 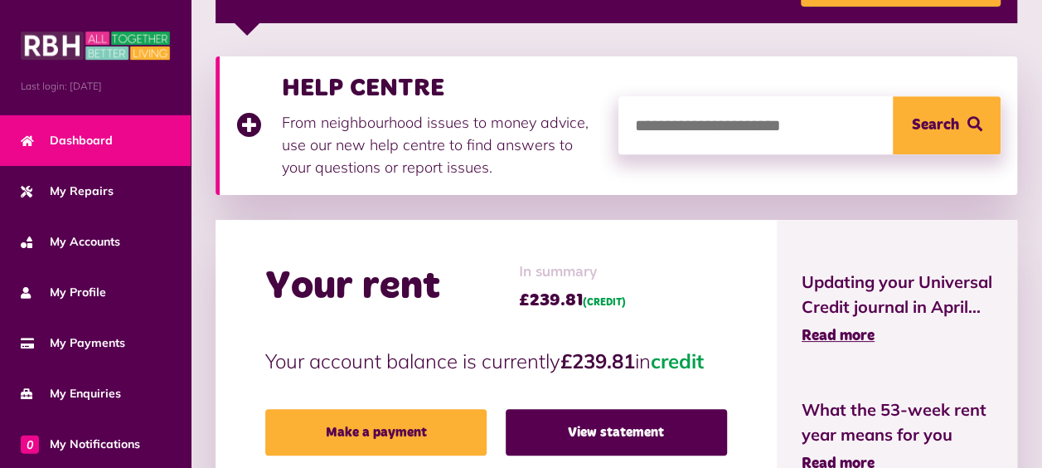 I want to click on span: Updating your Universal Credit journal in April..., so click(x=897, y=294).